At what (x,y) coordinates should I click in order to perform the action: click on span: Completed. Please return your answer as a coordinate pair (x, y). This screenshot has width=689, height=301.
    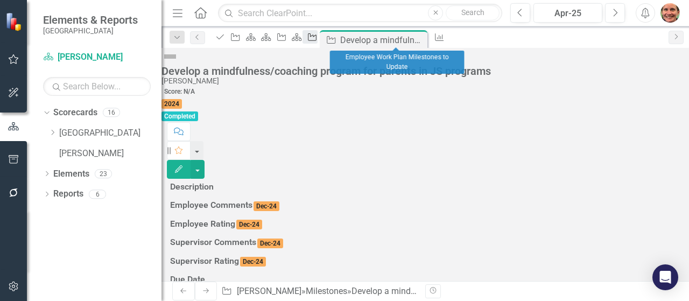
    Looking at the image, I should click on (180, 116).